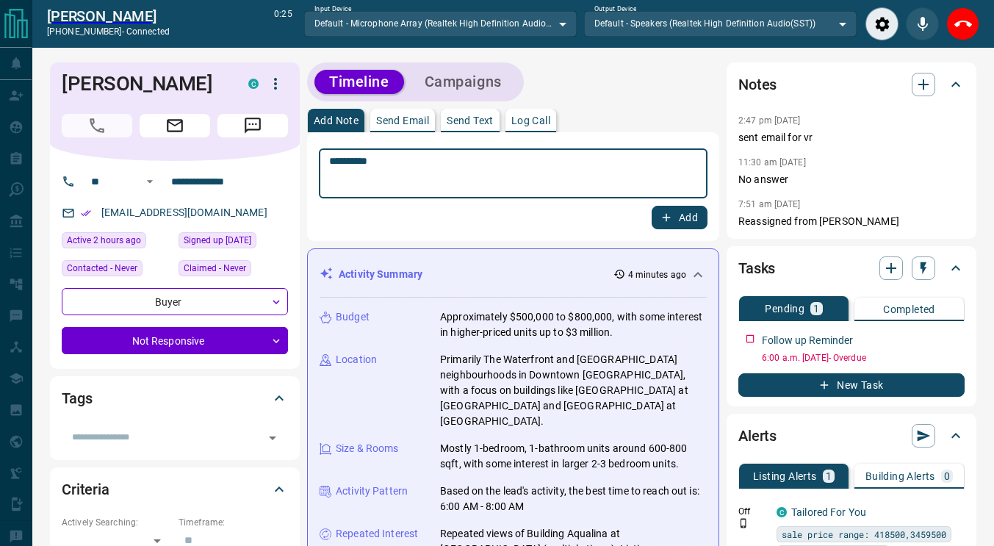 This screenshot has width=994, height=546. I want to click on p: Log Call, so click(530, 120).